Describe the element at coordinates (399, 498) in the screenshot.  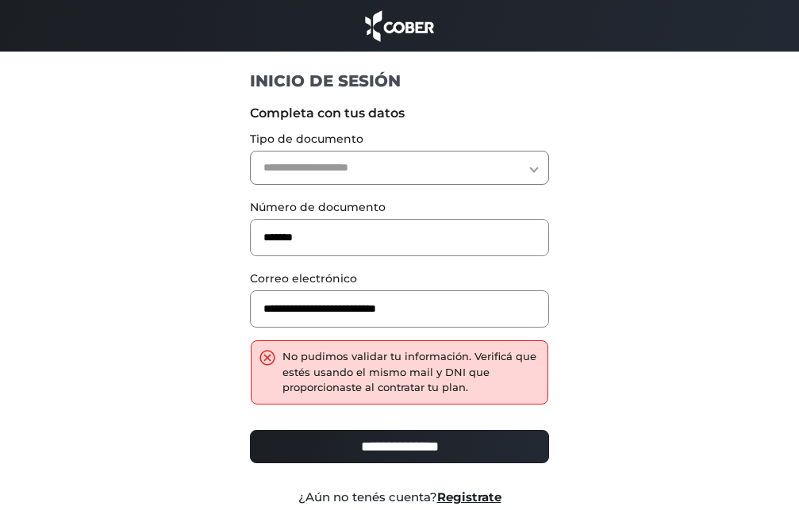
I see `div: ¿Aún no tenés cuenta?` at that location.